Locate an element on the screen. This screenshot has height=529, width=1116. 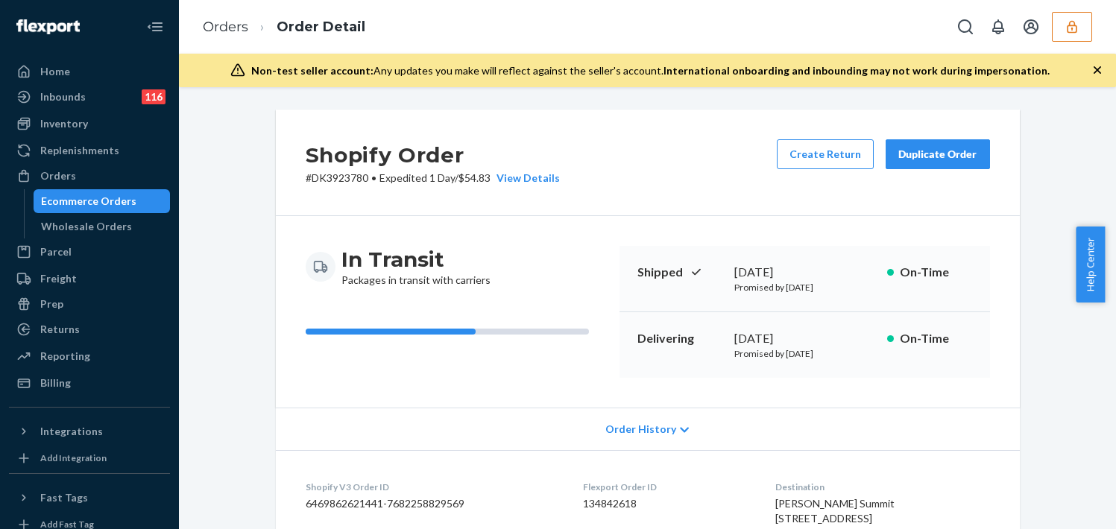
dt: Destination is located at coordinates (882, 487).